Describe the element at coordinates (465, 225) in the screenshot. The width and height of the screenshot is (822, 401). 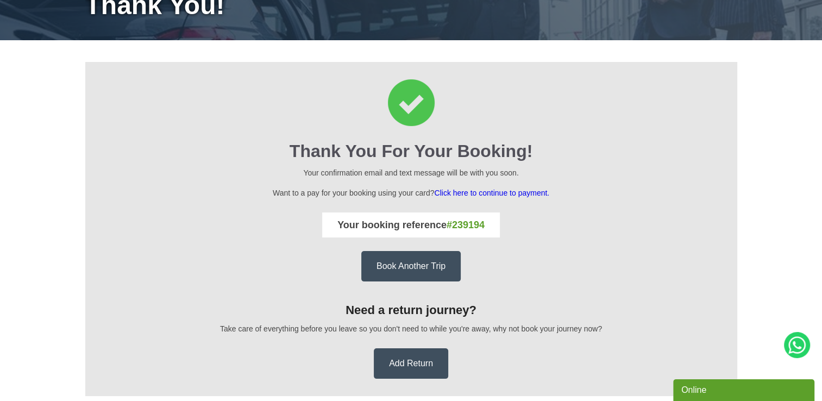
I see `span: #239194` at that location.